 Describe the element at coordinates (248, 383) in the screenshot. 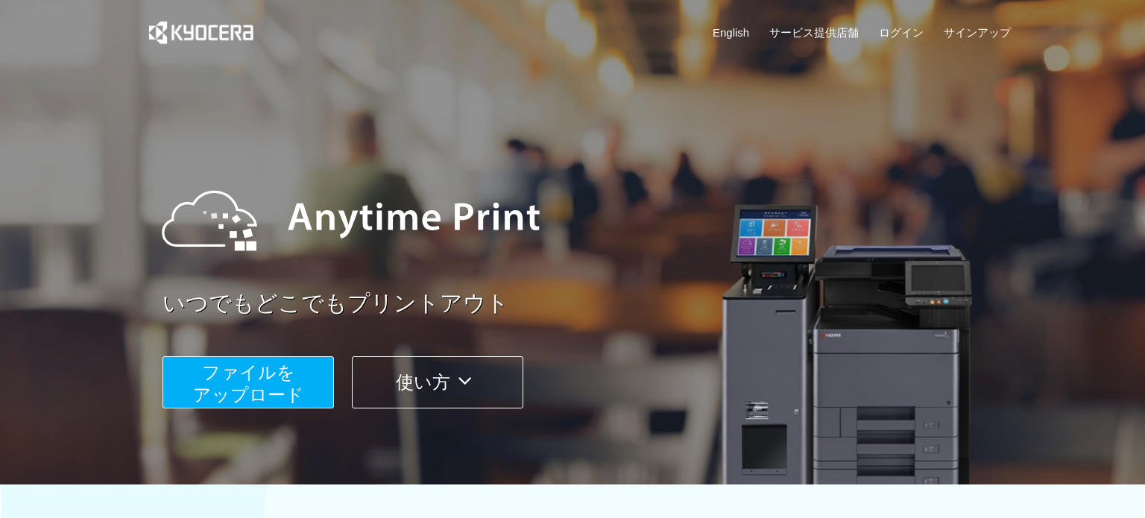

I see `span: ファイルを ​​アップロード` at that location.